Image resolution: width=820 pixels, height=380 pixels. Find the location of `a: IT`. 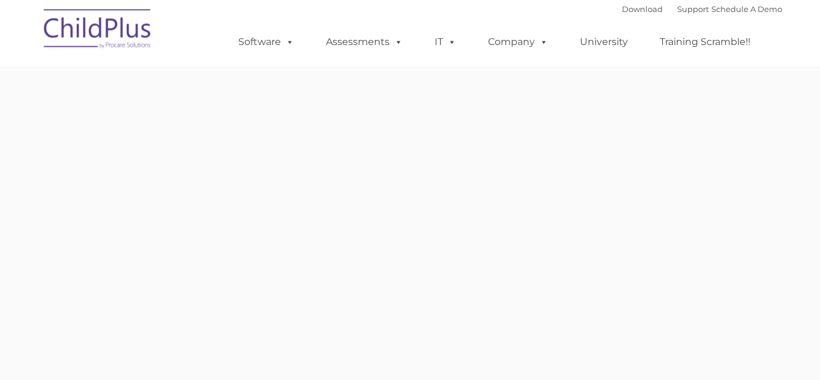

a: IT is located at coordinates (445, 42).